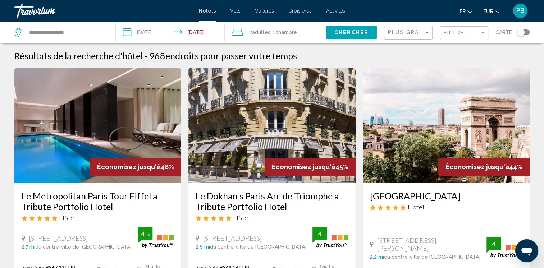  I want to click on span: Adultes, so click(261, 32).